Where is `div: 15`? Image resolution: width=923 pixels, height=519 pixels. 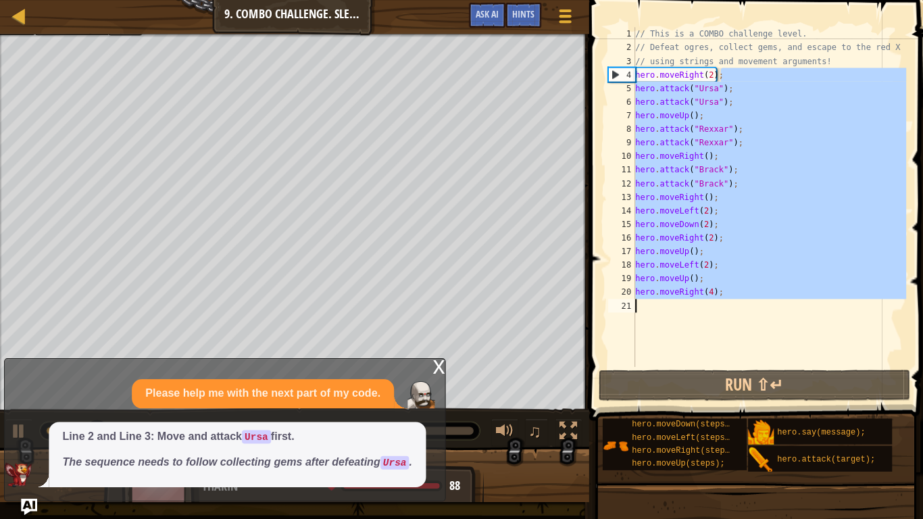
div: 15 is located at coordinates (620, 223).